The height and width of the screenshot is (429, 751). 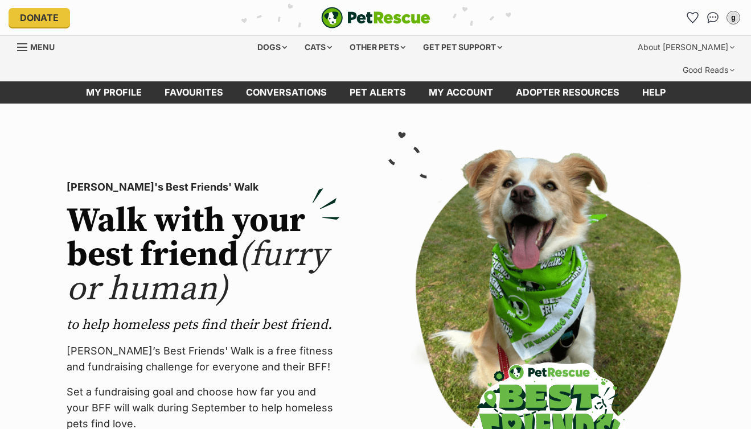 I want to click on a: Conversations, so click(x=713, y=18).